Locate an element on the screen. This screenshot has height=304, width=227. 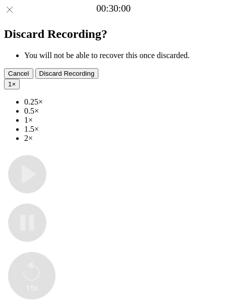
button: 1× is located at coordinates (12, 84).